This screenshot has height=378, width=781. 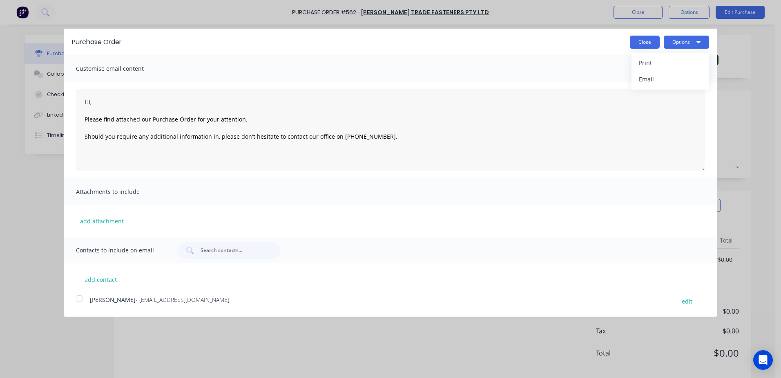 What do you see at coordinates (764, 360) in the screenshot?
I see `div: Open Intercom Messenger` at bounding box center [764, 360].